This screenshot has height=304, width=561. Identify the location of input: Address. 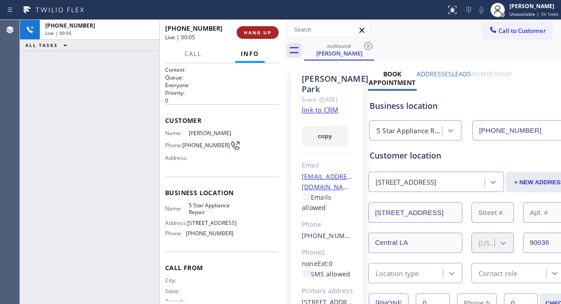
(415, 212).